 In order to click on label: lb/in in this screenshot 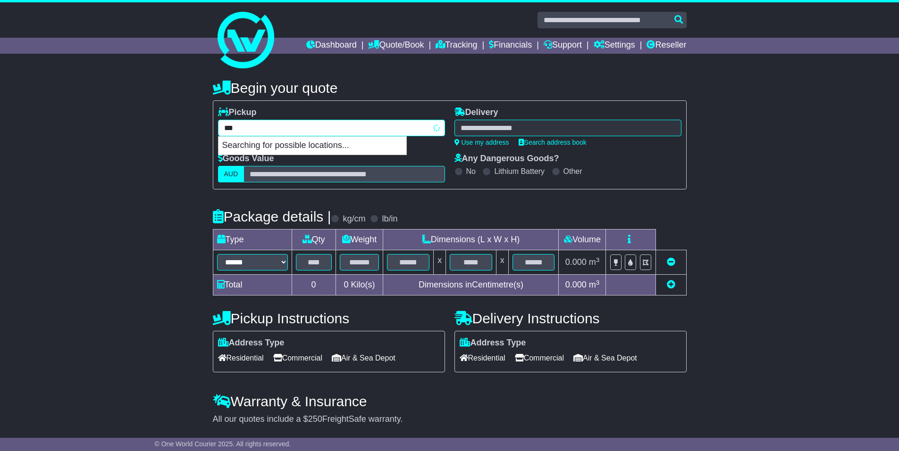, I will do `click(389, 219)`.